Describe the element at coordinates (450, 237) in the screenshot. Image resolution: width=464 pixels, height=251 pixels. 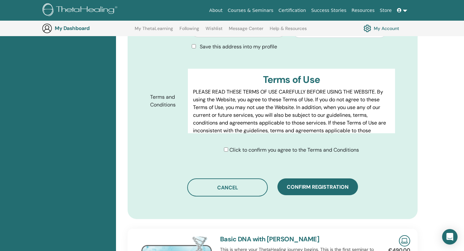
I see `div: Open Intercom Messenger` at that location.